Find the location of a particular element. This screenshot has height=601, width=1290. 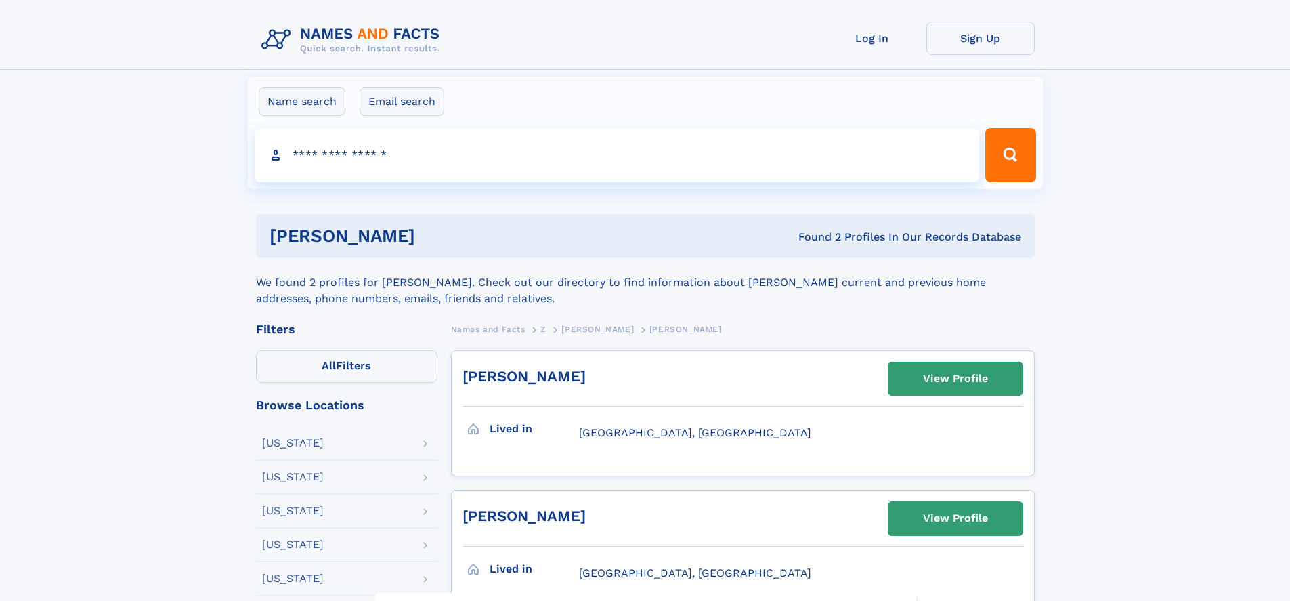

label: Email search is located at coordinates (402, 102).